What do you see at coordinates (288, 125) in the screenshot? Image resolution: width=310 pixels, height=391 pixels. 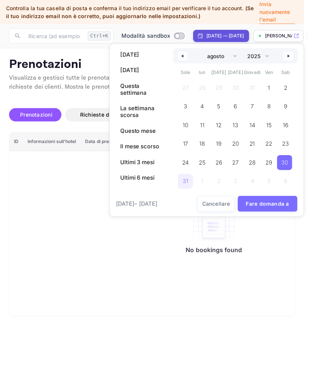 I see `button: 16` at bounding box center [288, 125].